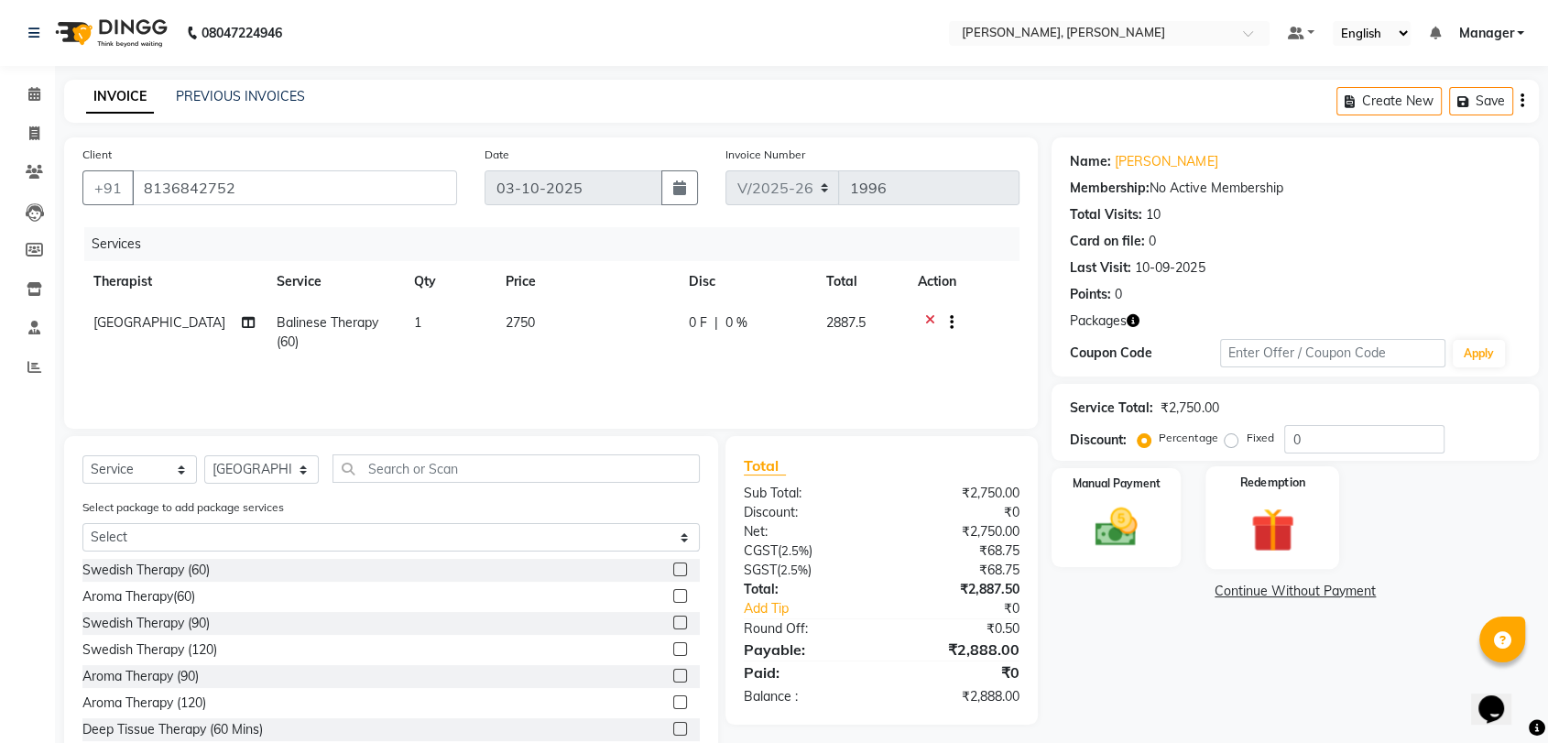  What do you see at coordinates (242, 33) in the screenshot?
I see `b: 08047224946` at bounding box center [242, 33].